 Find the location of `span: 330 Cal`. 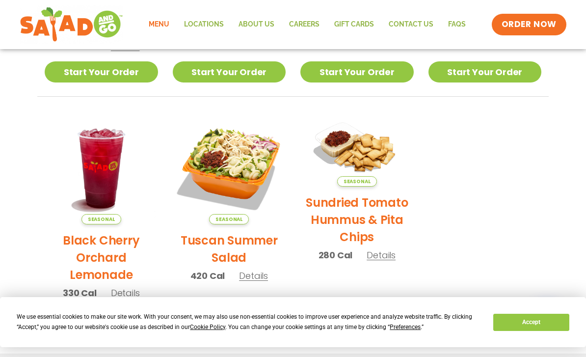

span: 330 Cal is located at coordinates (80, 293).